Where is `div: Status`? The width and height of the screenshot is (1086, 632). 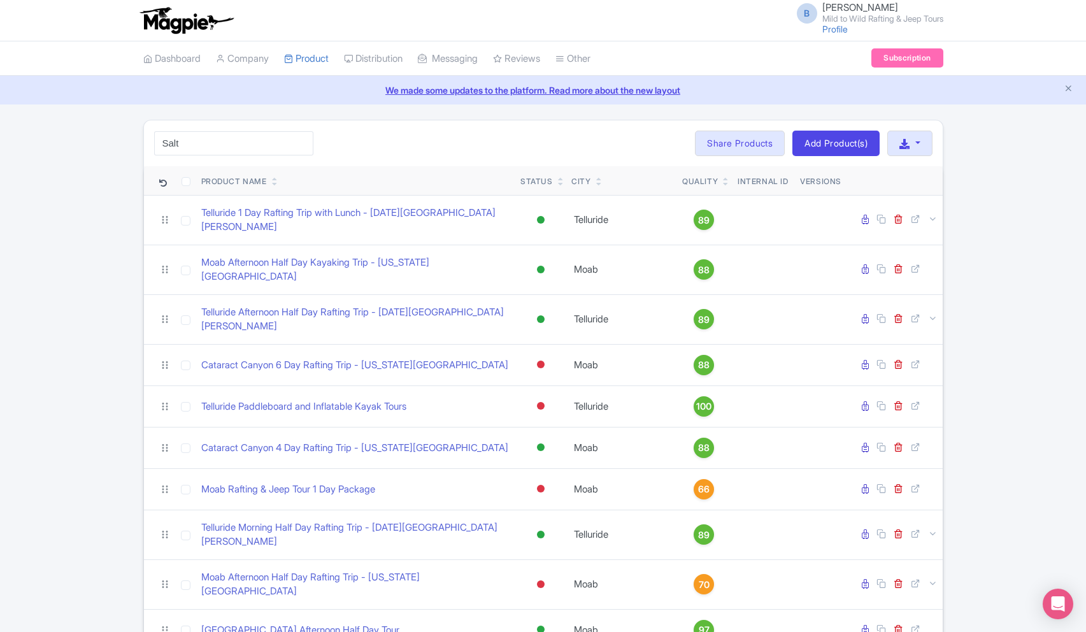 div: Status is located at coordinates (536, 182).